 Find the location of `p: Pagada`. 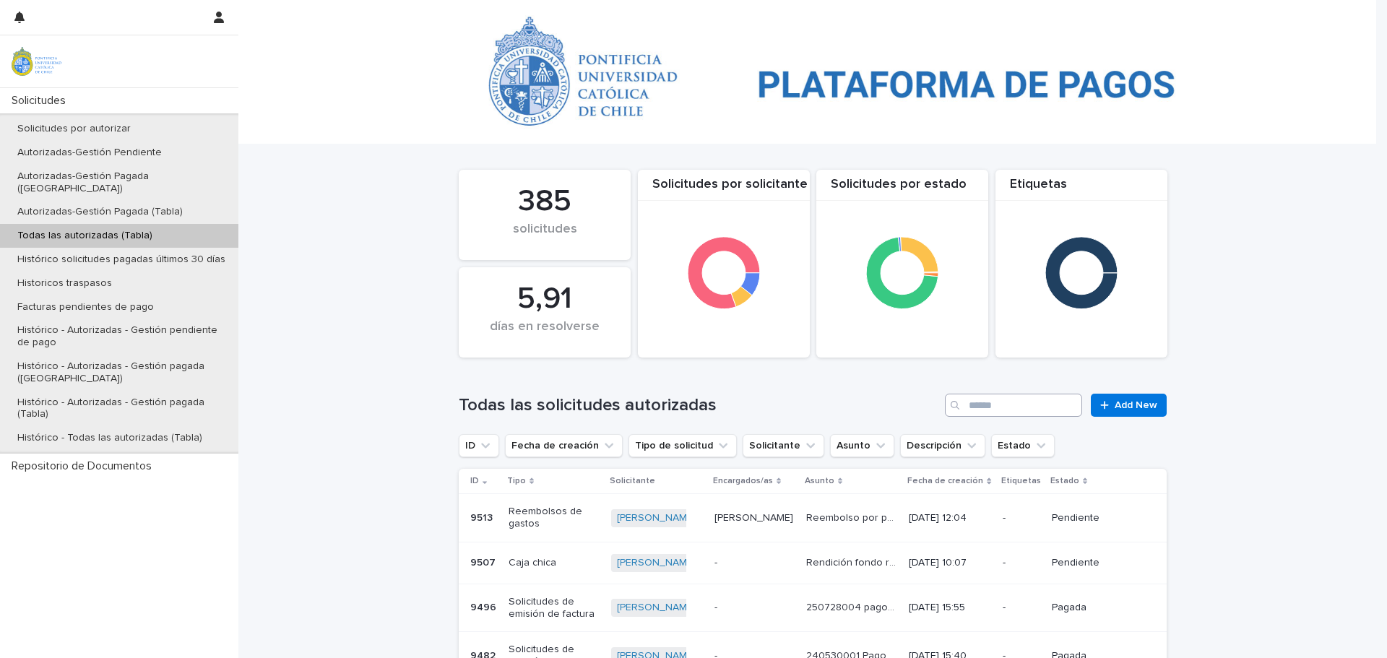

p: Pagada is located at coordinates (1097, 608).